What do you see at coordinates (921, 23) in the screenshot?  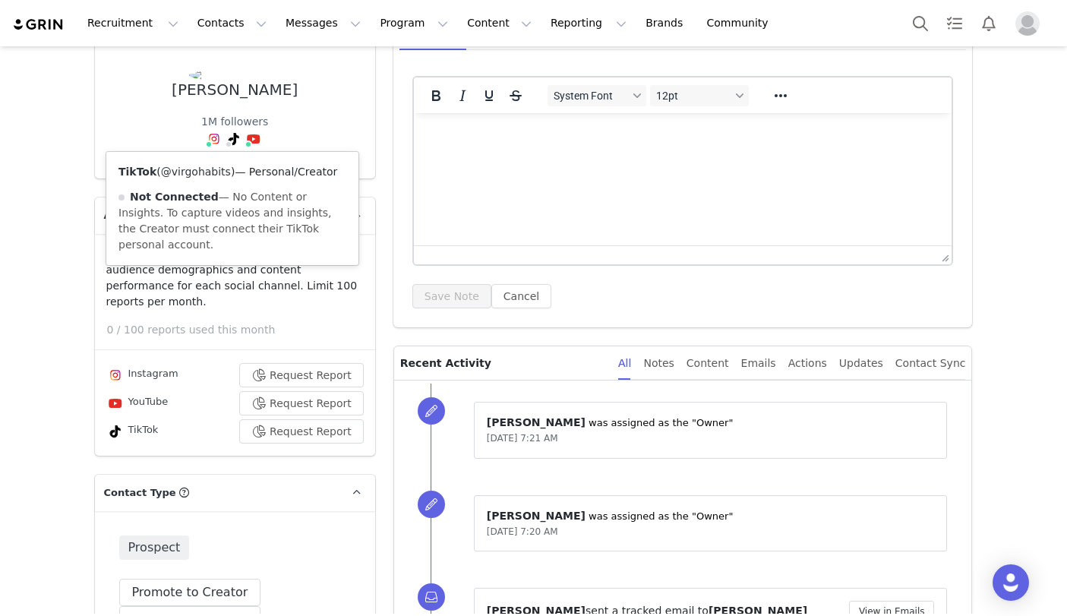 I see `button: Search` at bounding box center [921, 23].